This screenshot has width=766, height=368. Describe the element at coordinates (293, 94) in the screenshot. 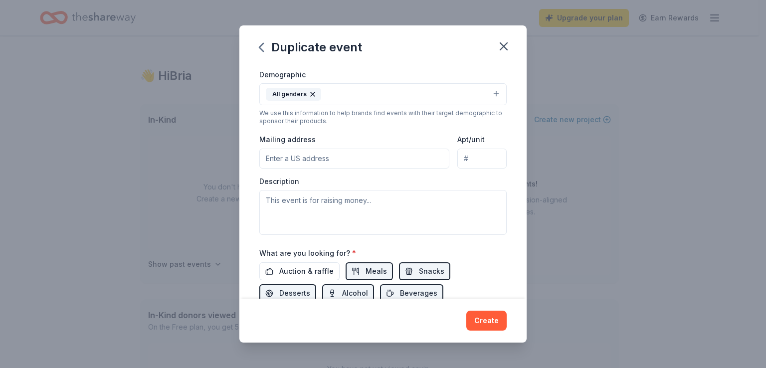

I see `div: All genders` at that location.